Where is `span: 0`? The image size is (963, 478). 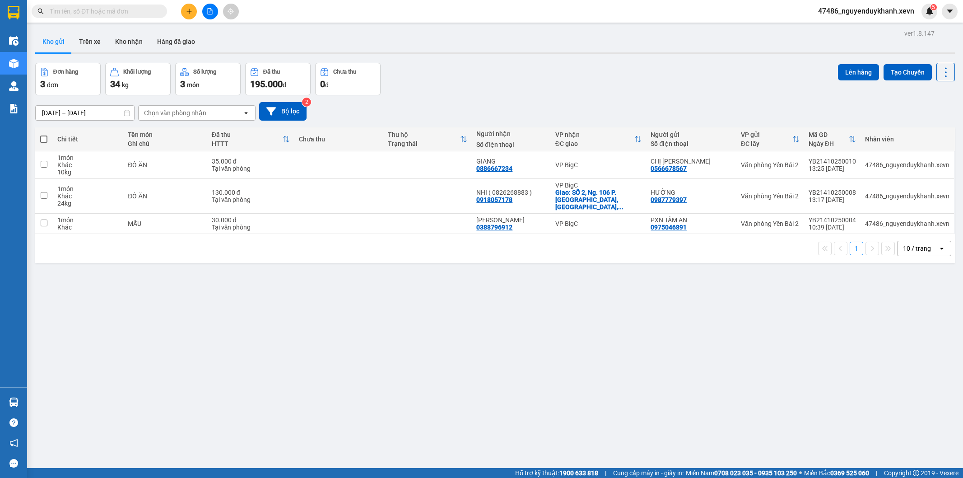
span: 0 is located at coordinates (322, 84).